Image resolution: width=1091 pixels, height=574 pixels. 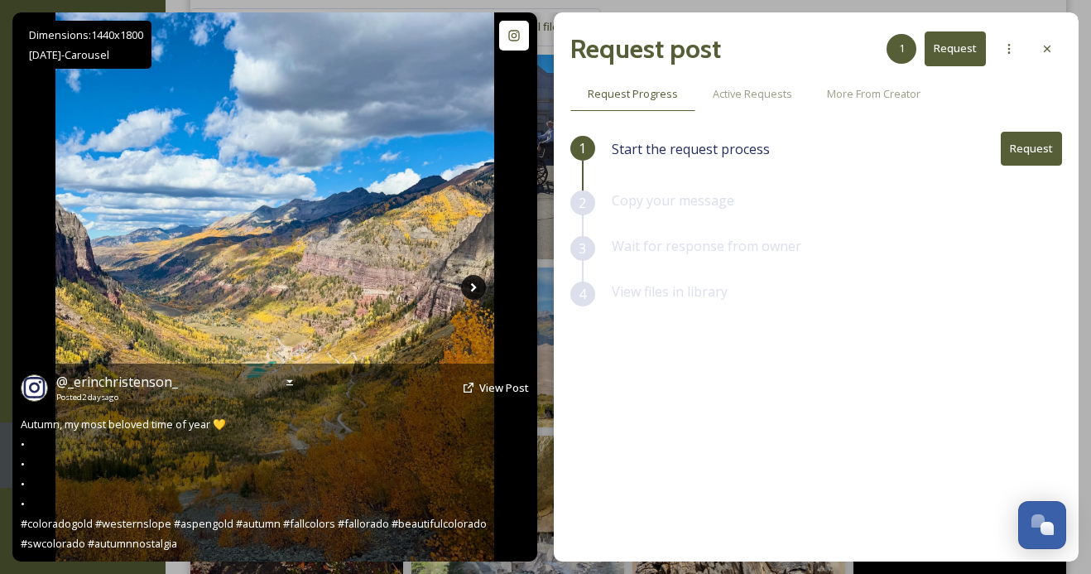 What do you see at coordinates (690, 149) in the screenshot?
I see `span: Start the request process` at bounding box center [690, 149].